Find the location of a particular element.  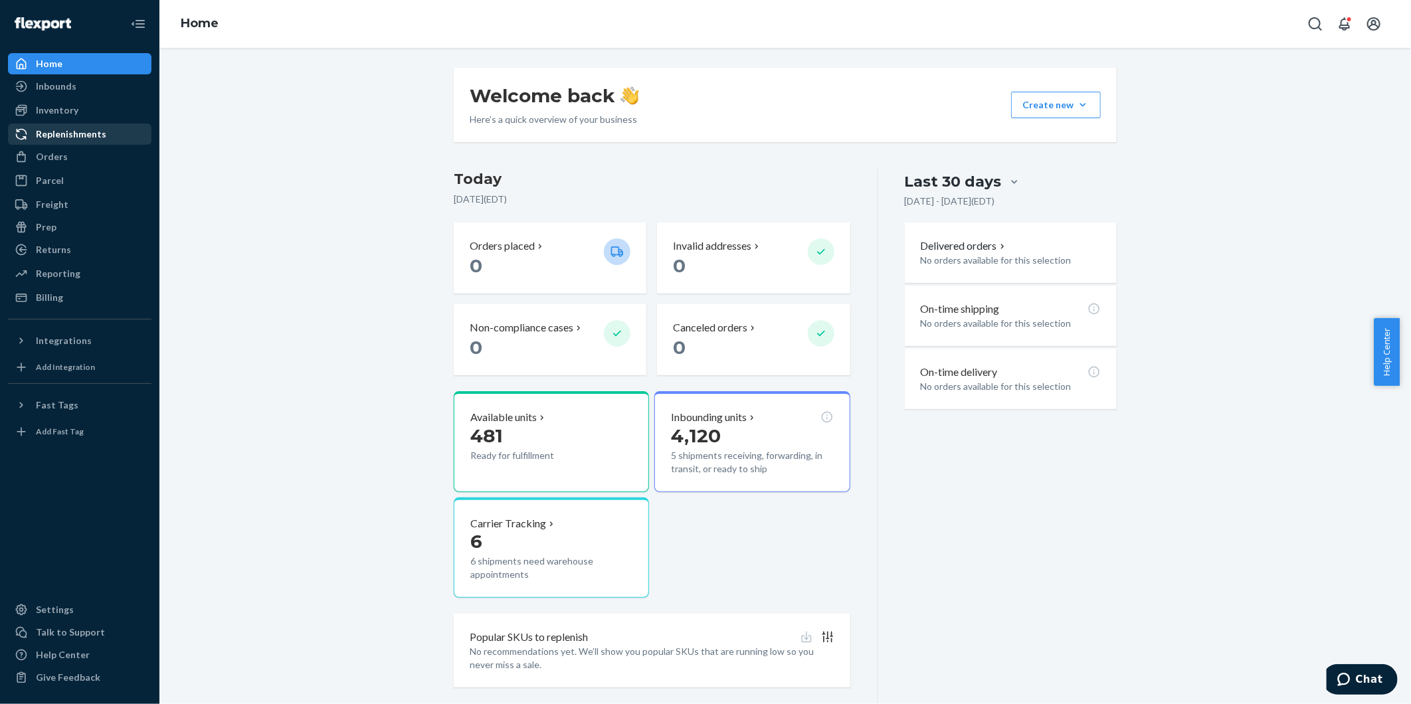

button: Help Center is located at coordinates (1387, 352).